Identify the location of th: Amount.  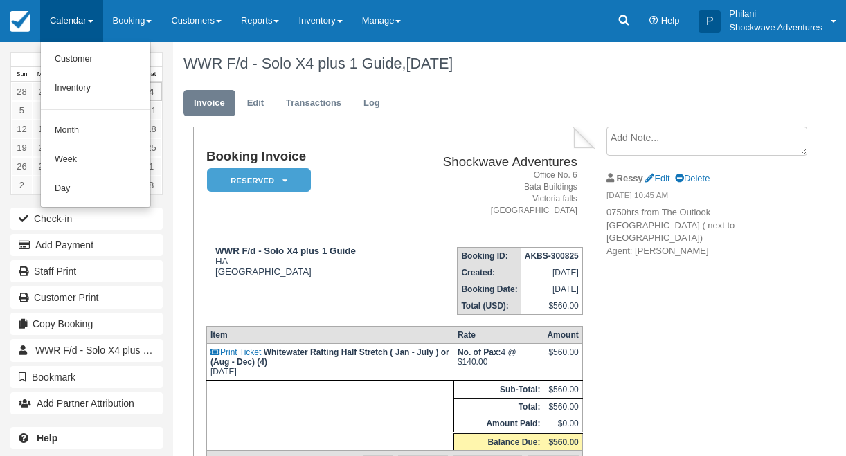
(563, 335).